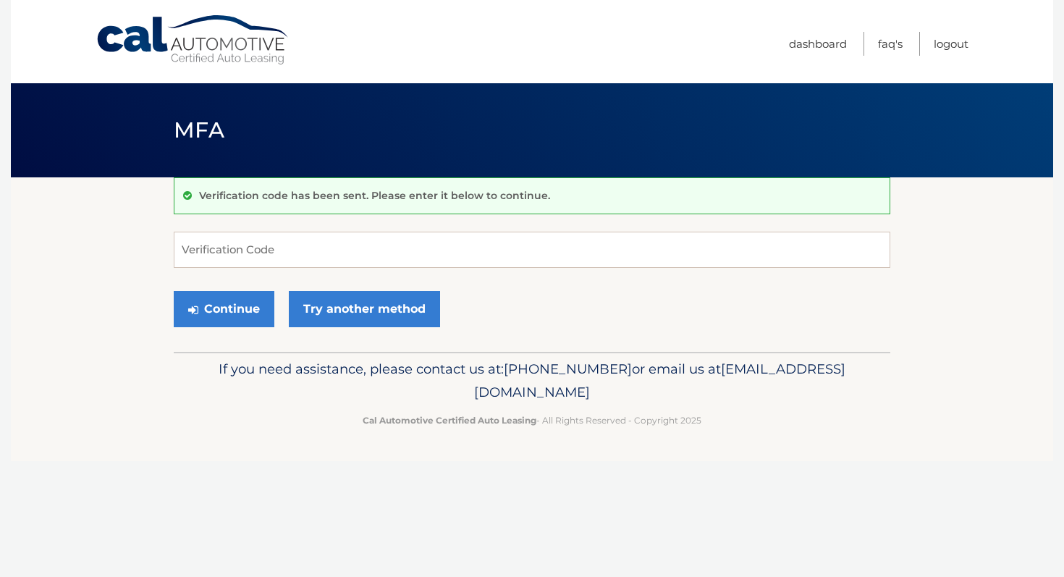  I want to click on a: Dashboard, so click(818, 43).